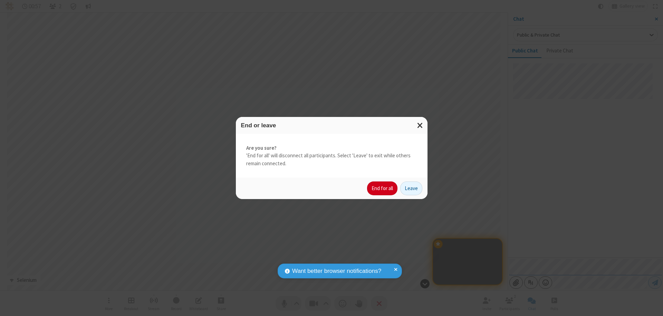 Image resolution: width=663 pixels, height=316 pixels. What do you see at coordinates (337, 271) in the screenshot?
I see `span: Want better browser notifications?` at bounding box center [337, 271].